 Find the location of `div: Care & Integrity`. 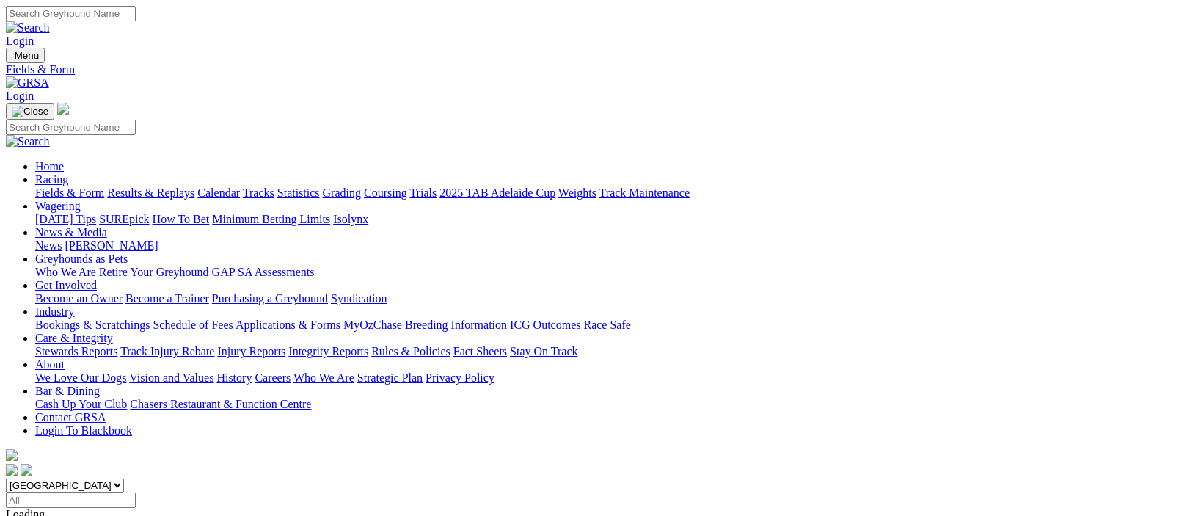

div: Care & Integrity is located at coordinates (604, 351).